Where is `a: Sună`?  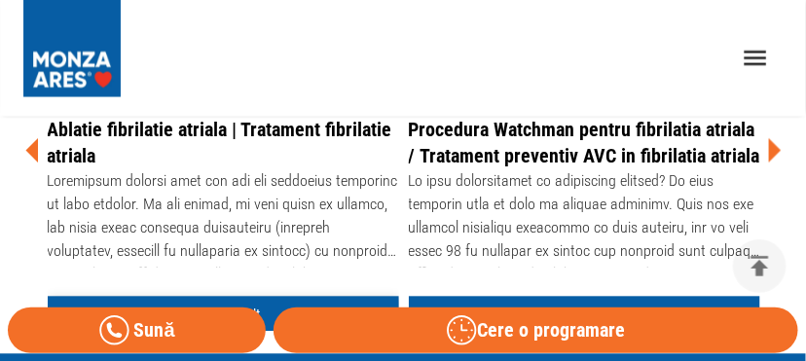 a: Sună is located at coordinates (136, 330).